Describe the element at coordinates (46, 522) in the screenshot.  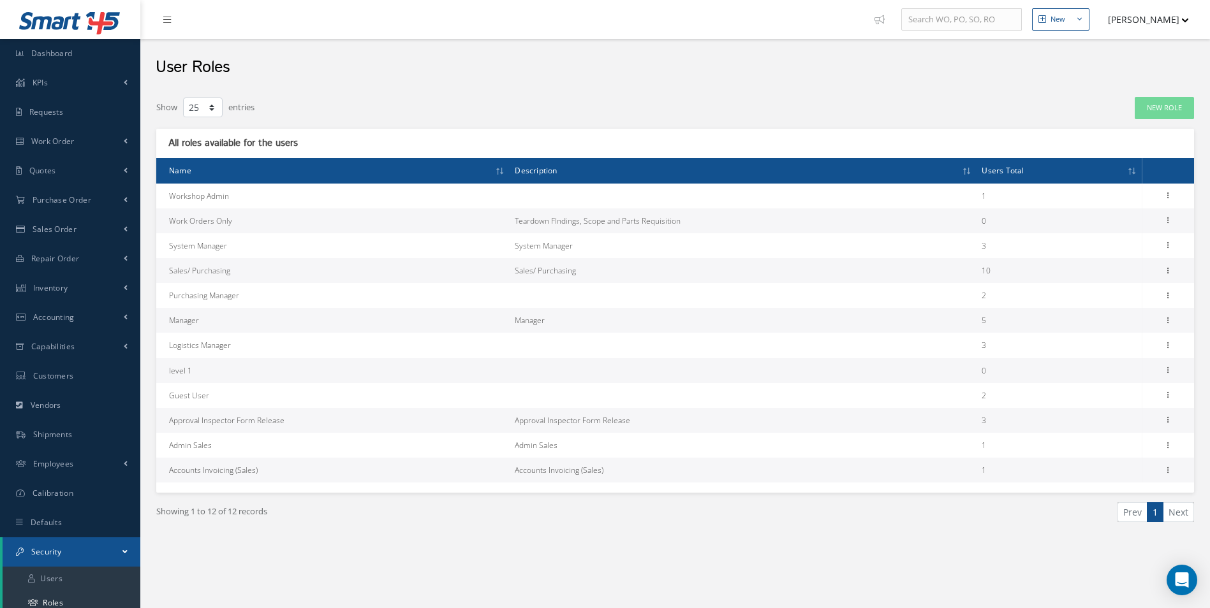
I see `span: Defaults` at that location.